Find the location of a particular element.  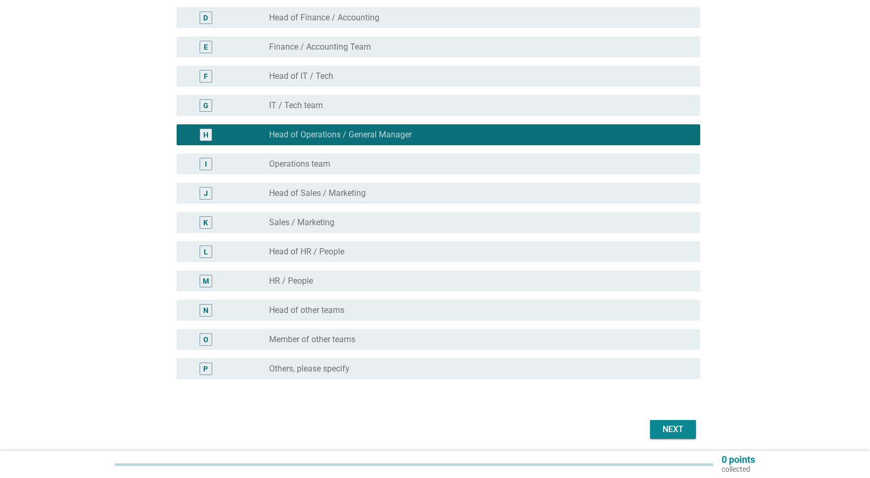

div: M is located at coordinates (206, 281).